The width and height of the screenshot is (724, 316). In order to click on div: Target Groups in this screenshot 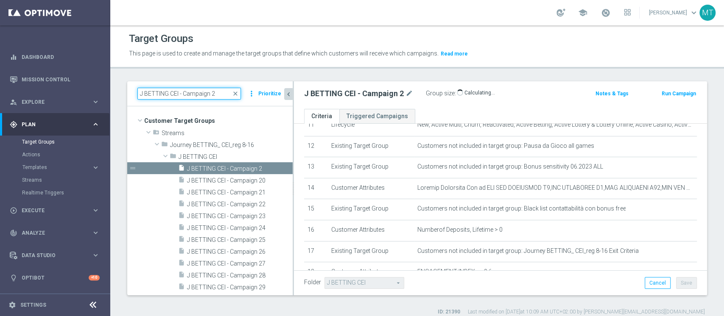, I will do `click(66, 142)`.